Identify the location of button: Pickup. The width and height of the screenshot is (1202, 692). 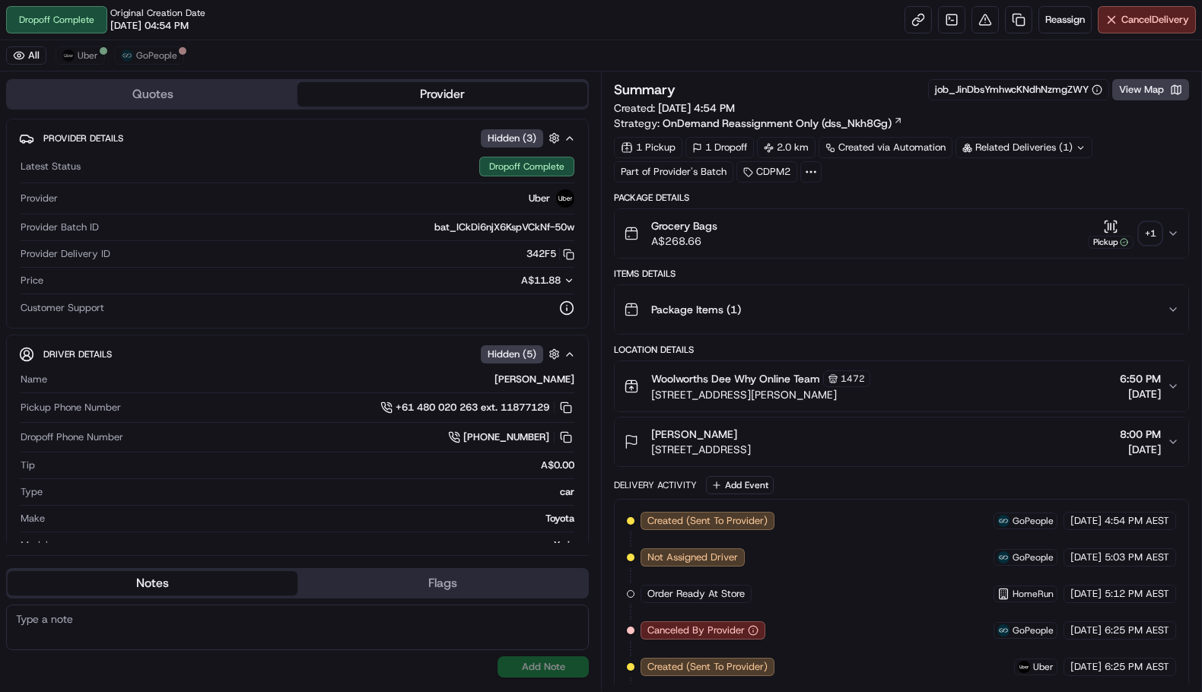
(1111, 234).